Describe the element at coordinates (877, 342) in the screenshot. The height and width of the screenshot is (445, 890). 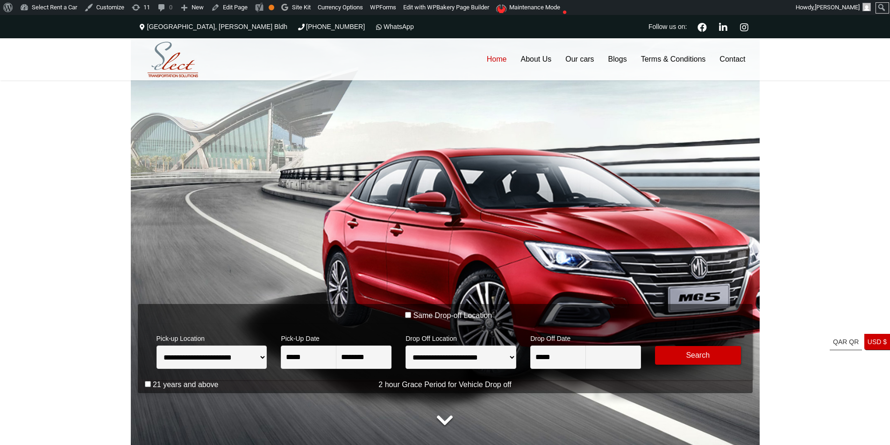
I see `a: USD $` at that location.